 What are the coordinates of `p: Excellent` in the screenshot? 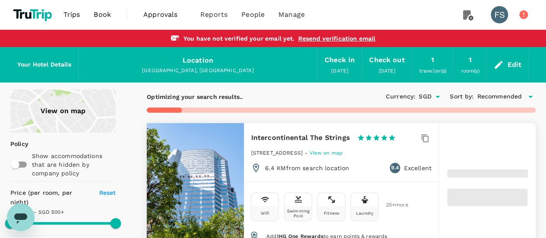 It's located at (417, 168).